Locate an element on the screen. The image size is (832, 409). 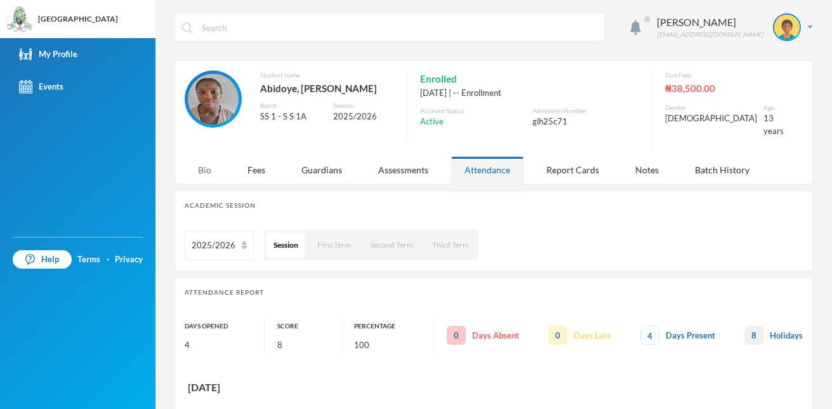
div: Days Absent is located at coordinates (483, 335).